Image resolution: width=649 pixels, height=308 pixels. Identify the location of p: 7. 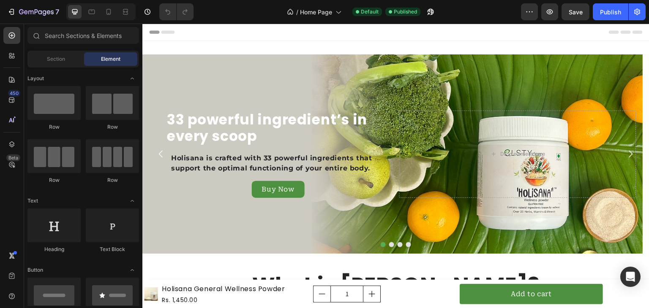
(57, 12).